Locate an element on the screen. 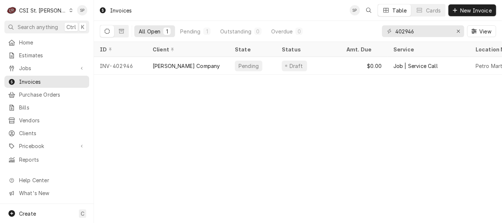 This screenshot has width=502, height=223. span: New Invoice is located at coordinates (476, 10).